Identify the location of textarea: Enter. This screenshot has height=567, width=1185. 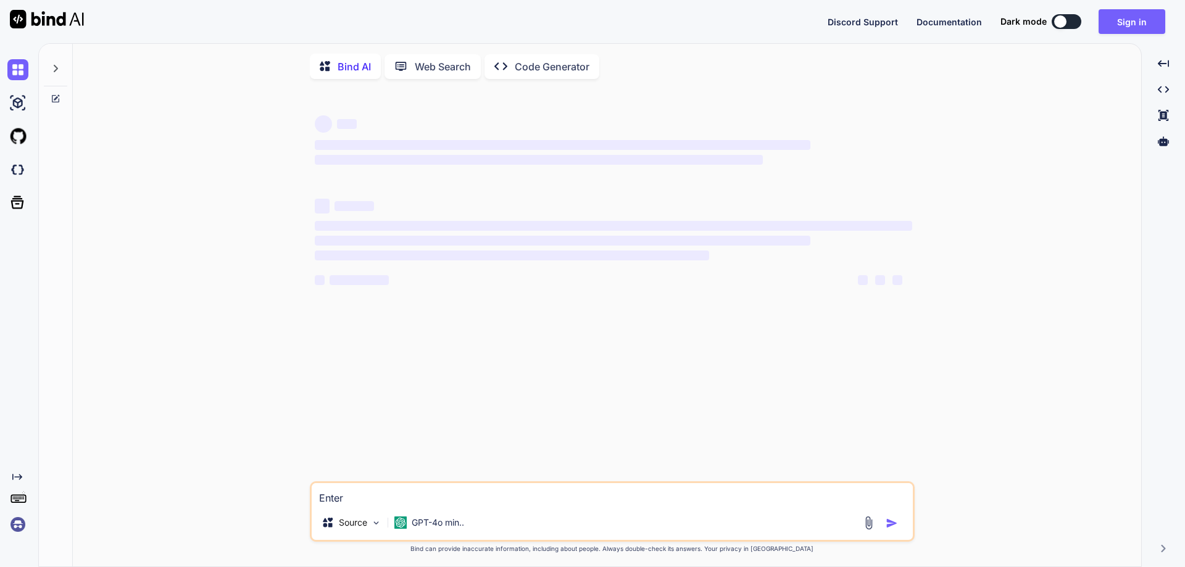
(612, 494).